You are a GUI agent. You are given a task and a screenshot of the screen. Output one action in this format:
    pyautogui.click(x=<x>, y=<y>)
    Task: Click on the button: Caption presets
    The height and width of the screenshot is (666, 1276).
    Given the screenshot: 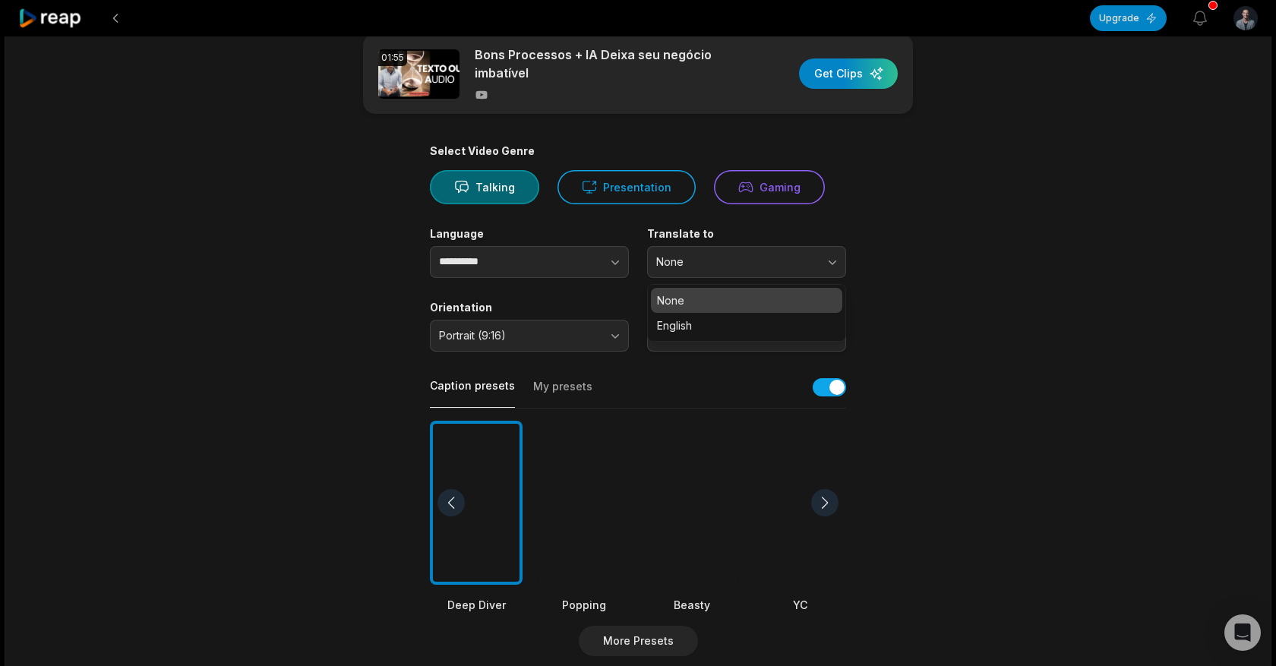 What is the action you would take?
    pyautogui.click(x=472, y=393)
    